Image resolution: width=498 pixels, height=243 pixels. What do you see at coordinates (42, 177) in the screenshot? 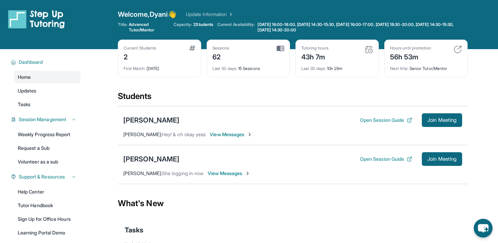
I see `span: Support & Resources` at bounding box center [42, 177].